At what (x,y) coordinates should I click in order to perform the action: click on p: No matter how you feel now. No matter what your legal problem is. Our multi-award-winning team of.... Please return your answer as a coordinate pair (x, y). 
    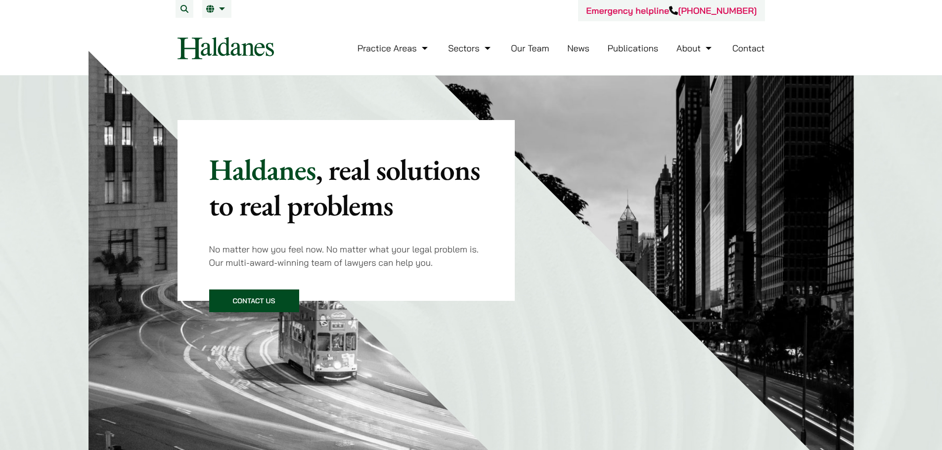
    Looking at the image, I should click on (346, 256).